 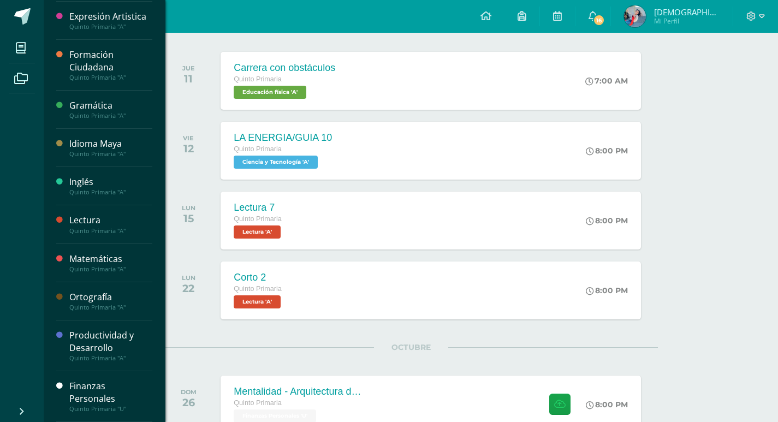 What do you see at coordinates (687, 21) in the screenshot?
I see `span: Mi Perfil` at bounding box center [687, 21].